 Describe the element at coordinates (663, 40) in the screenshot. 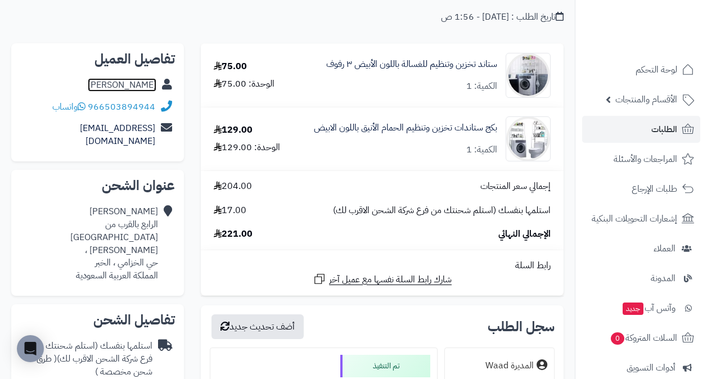

I see `img: logo-2.png` at that location.